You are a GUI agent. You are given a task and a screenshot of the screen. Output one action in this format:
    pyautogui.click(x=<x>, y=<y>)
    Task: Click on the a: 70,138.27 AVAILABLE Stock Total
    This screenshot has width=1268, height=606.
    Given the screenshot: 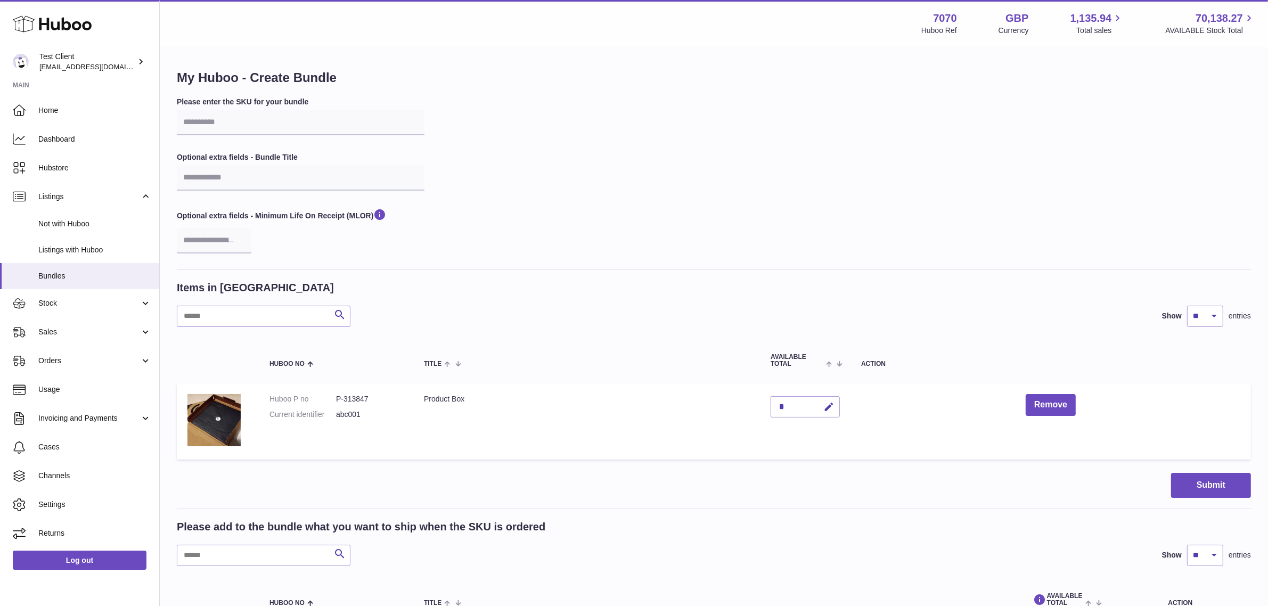 What is the action you would take?
    pyautogui.click(x=1210, y=23)
    